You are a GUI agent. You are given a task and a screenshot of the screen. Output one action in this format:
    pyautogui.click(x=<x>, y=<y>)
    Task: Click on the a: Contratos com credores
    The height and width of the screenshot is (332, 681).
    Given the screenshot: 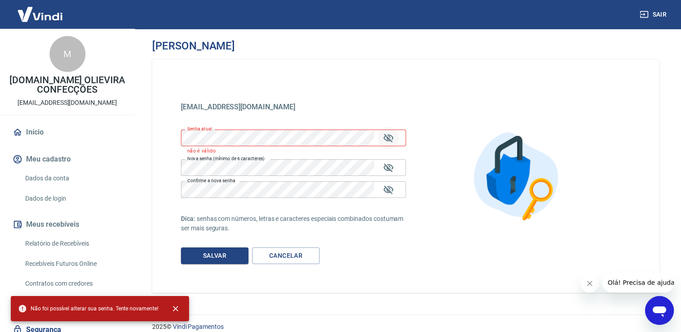 What is the action you would take?
    pyautogui.click(x=72, y=284)
    